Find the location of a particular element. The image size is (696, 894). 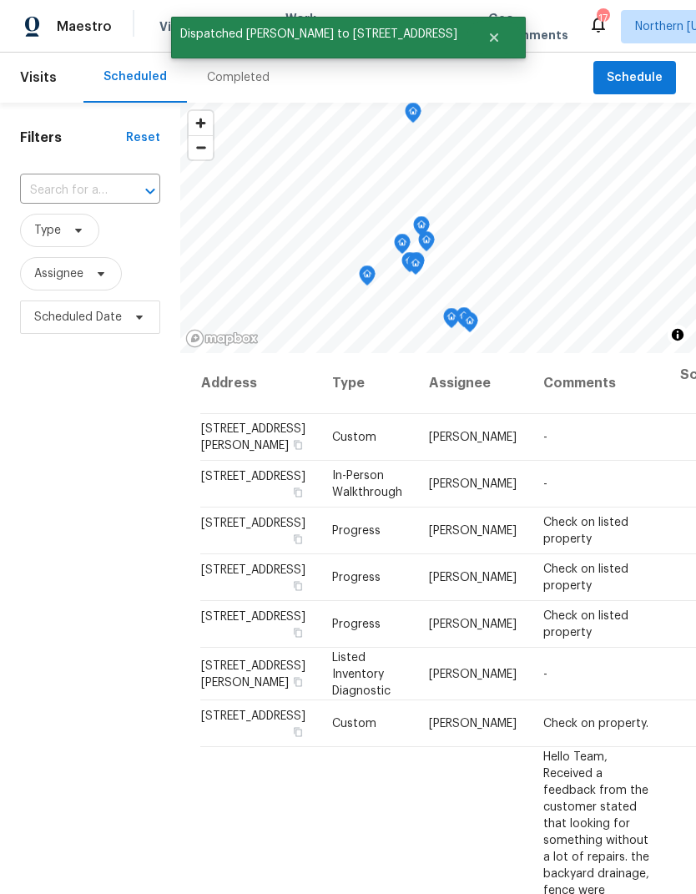

button: Zoom in is located at coordinates (200, 123).